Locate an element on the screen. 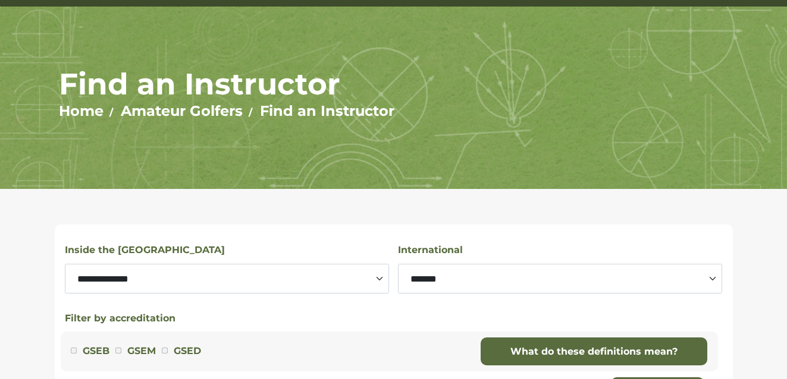 Image resolution: width=787 pixels, height=379 pixels. button: Filter by accreditation is located at coordinates (120, 319).